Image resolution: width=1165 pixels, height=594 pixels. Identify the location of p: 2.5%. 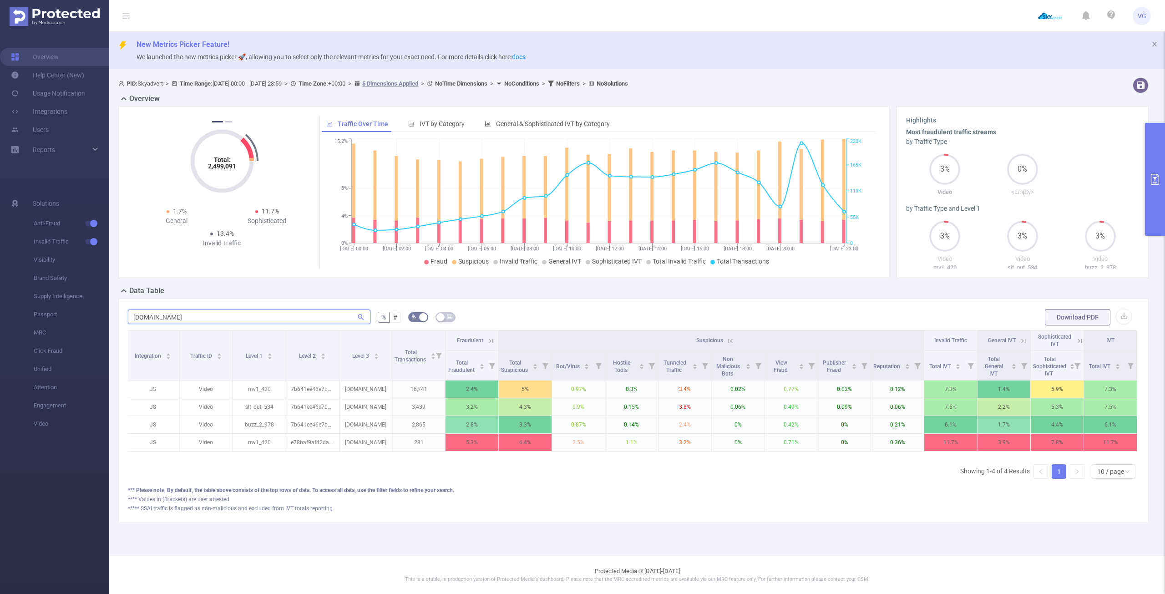
(579, 442).